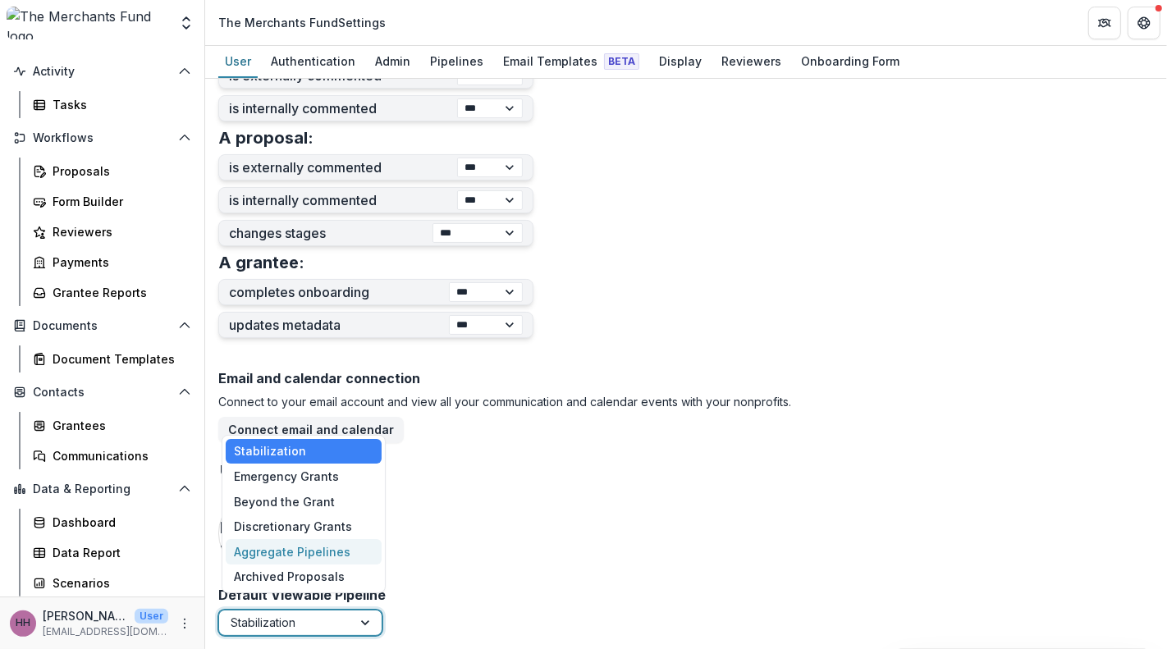  What do you see at coordinates (238, 62) in the screenshot?
I see `a: User` at bounding box center [238, 62].